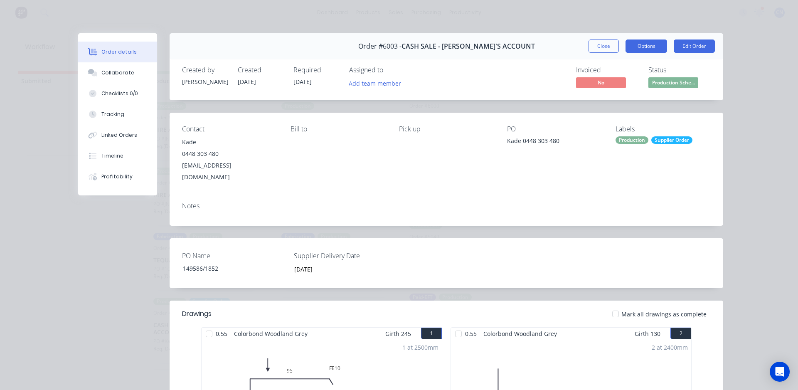 The width and height of the screenshot is (798, 390). I want to click on div: Open Intercom Messenger, so click(780, 372).